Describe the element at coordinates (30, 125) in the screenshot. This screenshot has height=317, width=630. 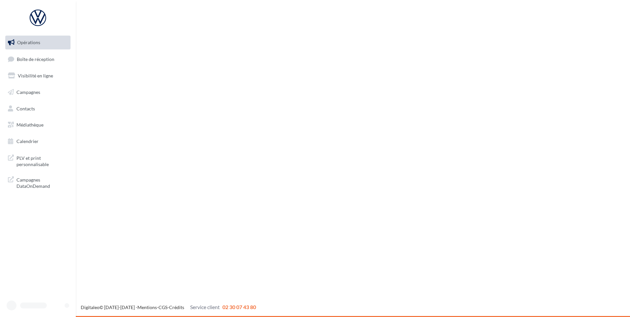
I see `span: Médiathèque` at that location.